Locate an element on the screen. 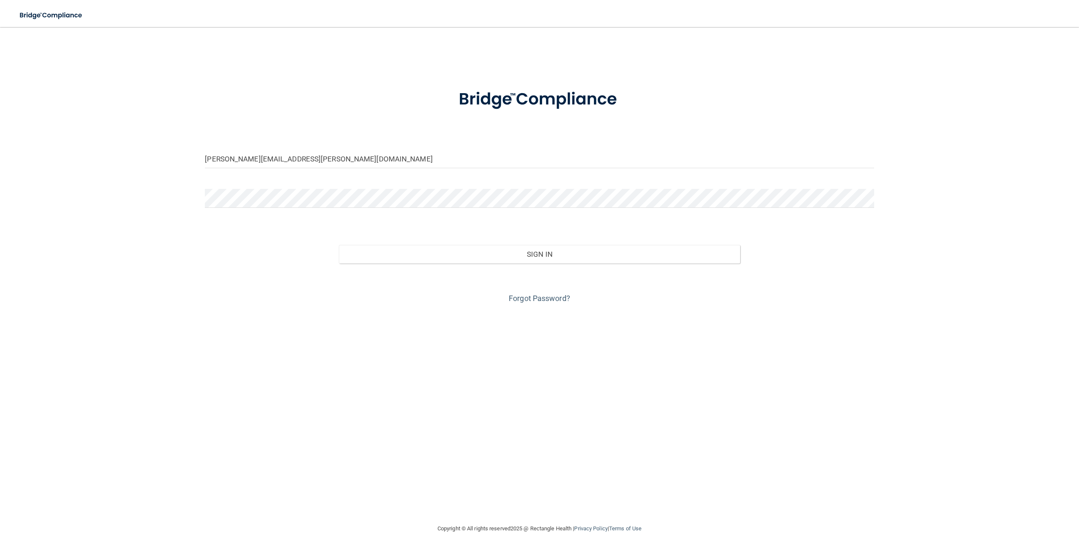  a: Terms of Use is located at coordinates (625, 528).